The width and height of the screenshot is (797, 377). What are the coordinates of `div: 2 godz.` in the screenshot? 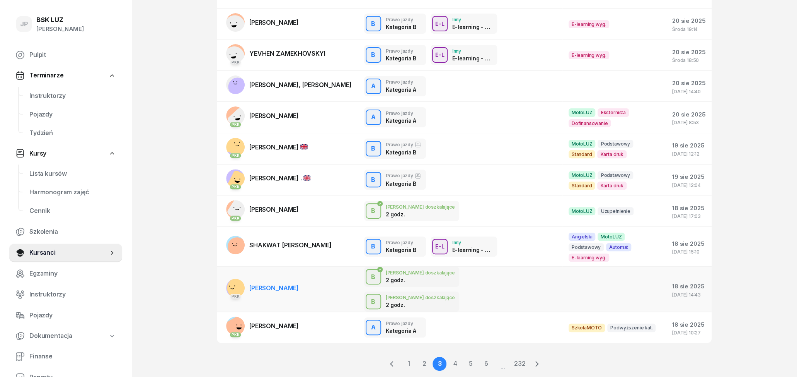 It's located at (406, 214).